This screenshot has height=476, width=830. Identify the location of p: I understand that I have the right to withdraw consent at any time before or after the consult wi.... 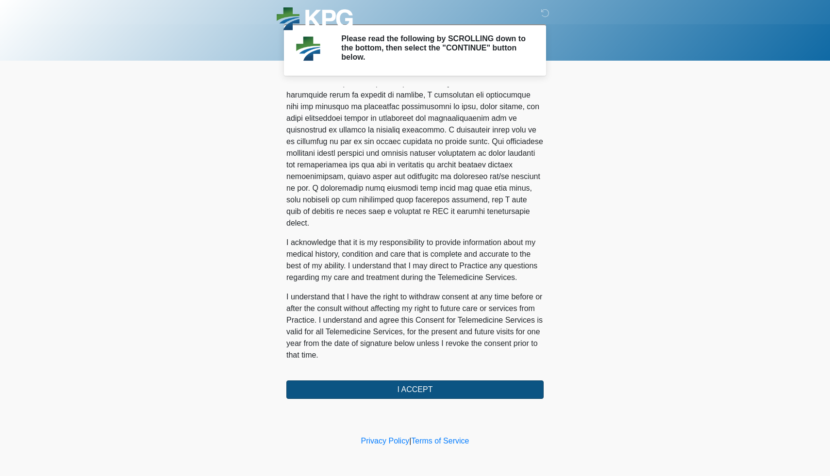
(415, 326).